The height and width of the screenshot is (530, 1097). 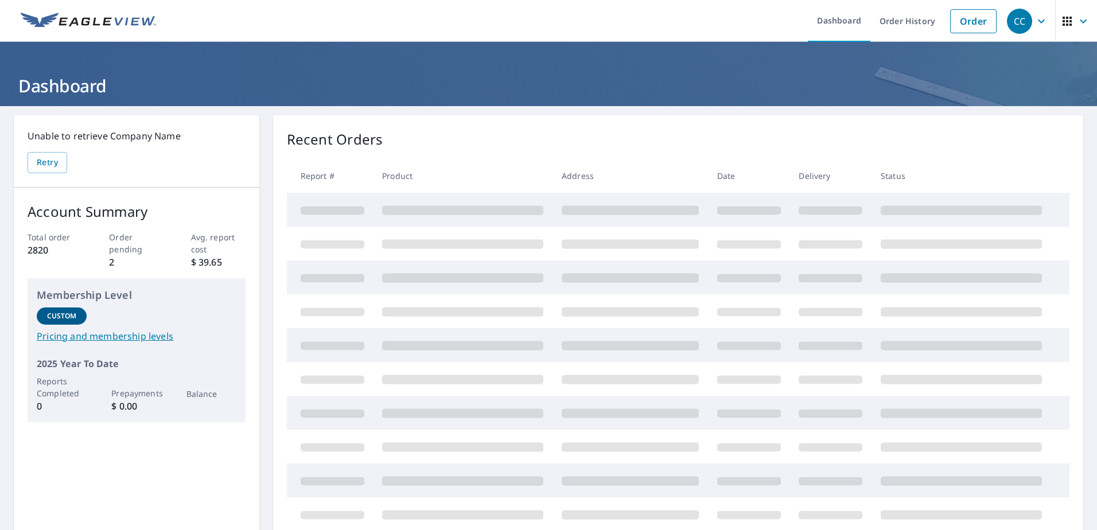 What do you see at coordinates (137, 212) in the screenshot?
I see `p: Account Summary` at bounding box center [137, 212].